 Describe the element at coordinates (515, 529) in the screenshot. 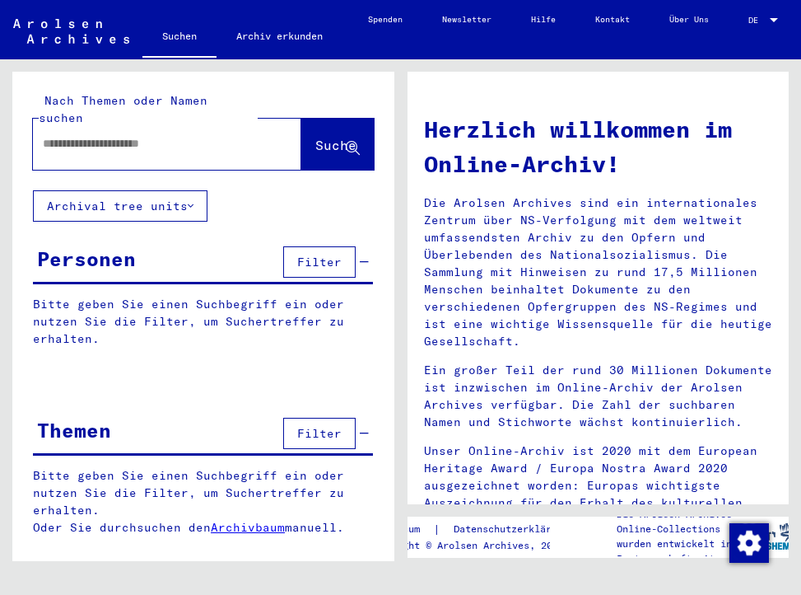

I see `a: Datenschutzerklärung` at that location.